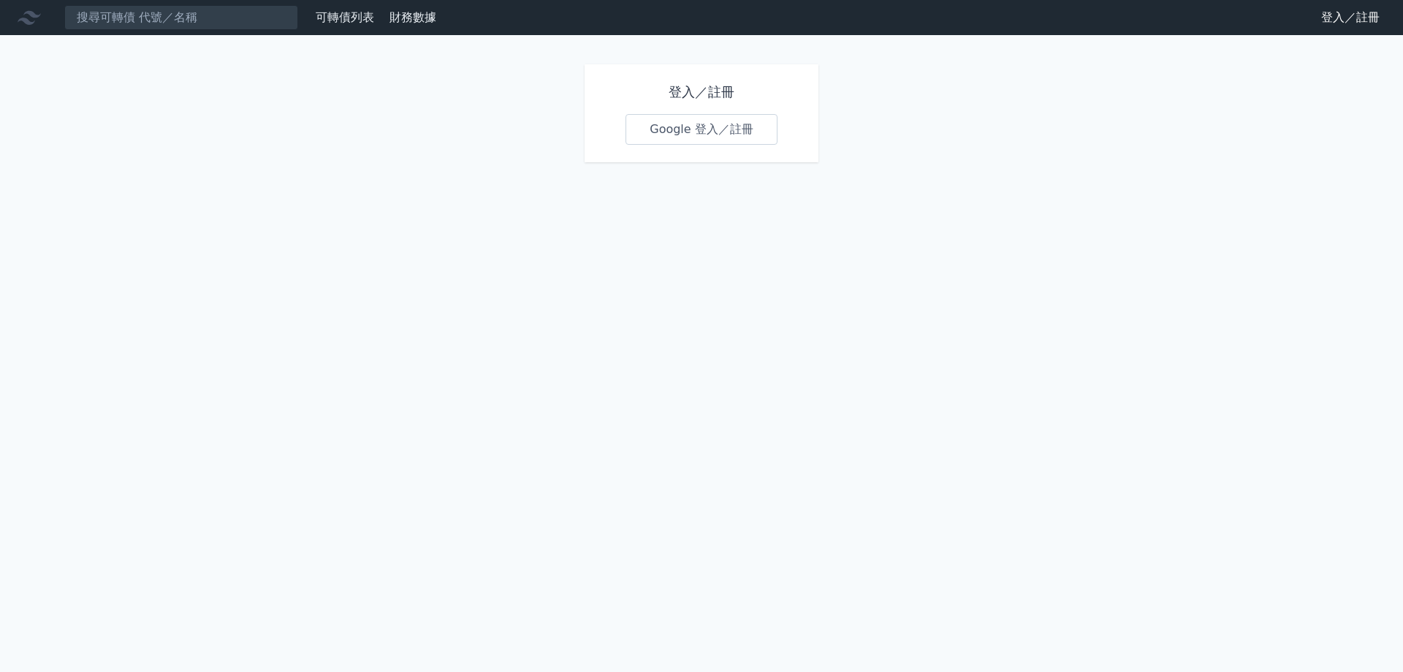  What do you see at coordinates (1351, 18) in the screenshot?
I see `a: 登入／註冊` at bounding box center [1351, 18].